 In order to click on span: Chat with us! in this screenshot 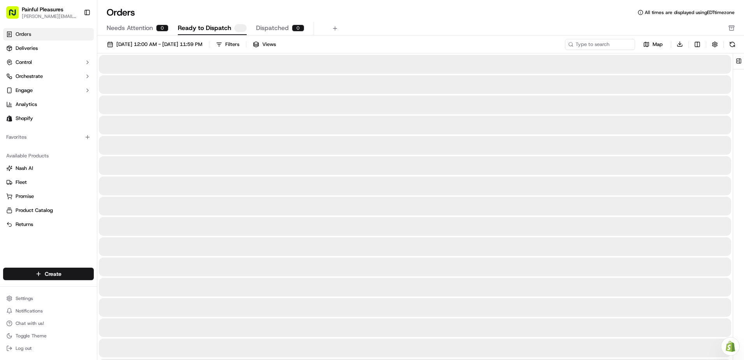, I will do `click(30, 323)`.